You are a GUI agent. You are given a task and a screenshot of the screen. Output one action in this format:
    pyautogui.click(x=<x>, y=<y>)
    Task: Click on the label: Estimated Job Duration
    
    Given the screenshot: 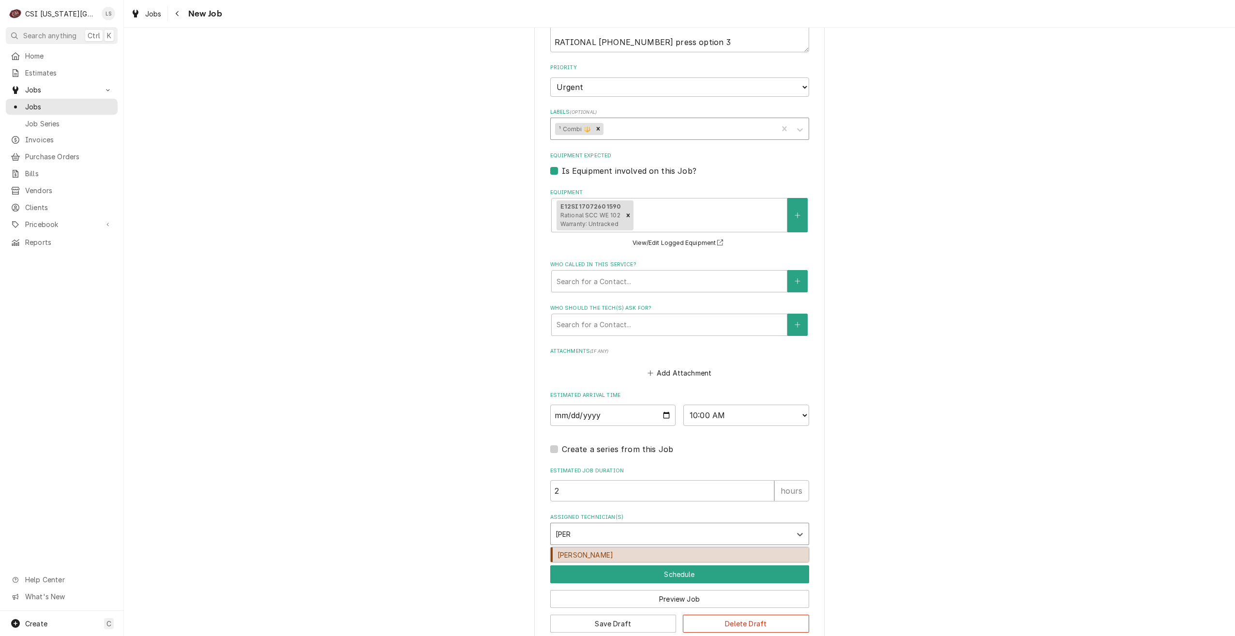 What is the action you would take?
    pyautogui.click(x=680, y=471)
    